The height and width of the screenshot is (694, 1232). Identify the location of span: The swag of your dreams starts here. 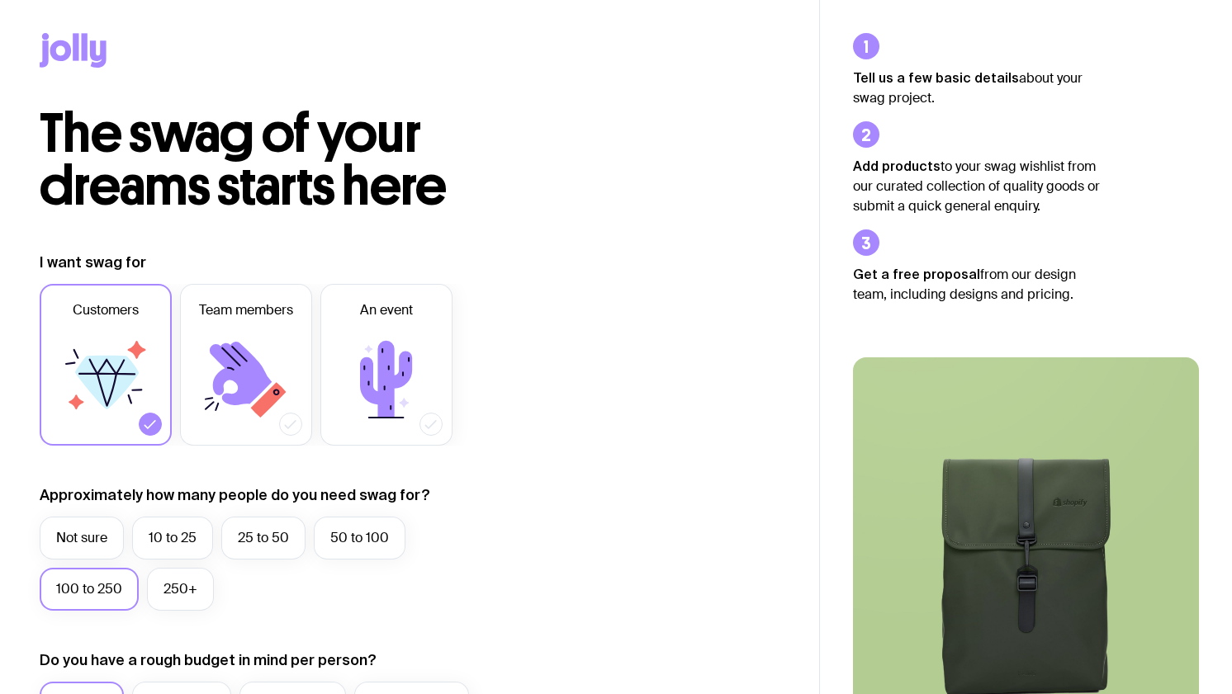
(243, 159).